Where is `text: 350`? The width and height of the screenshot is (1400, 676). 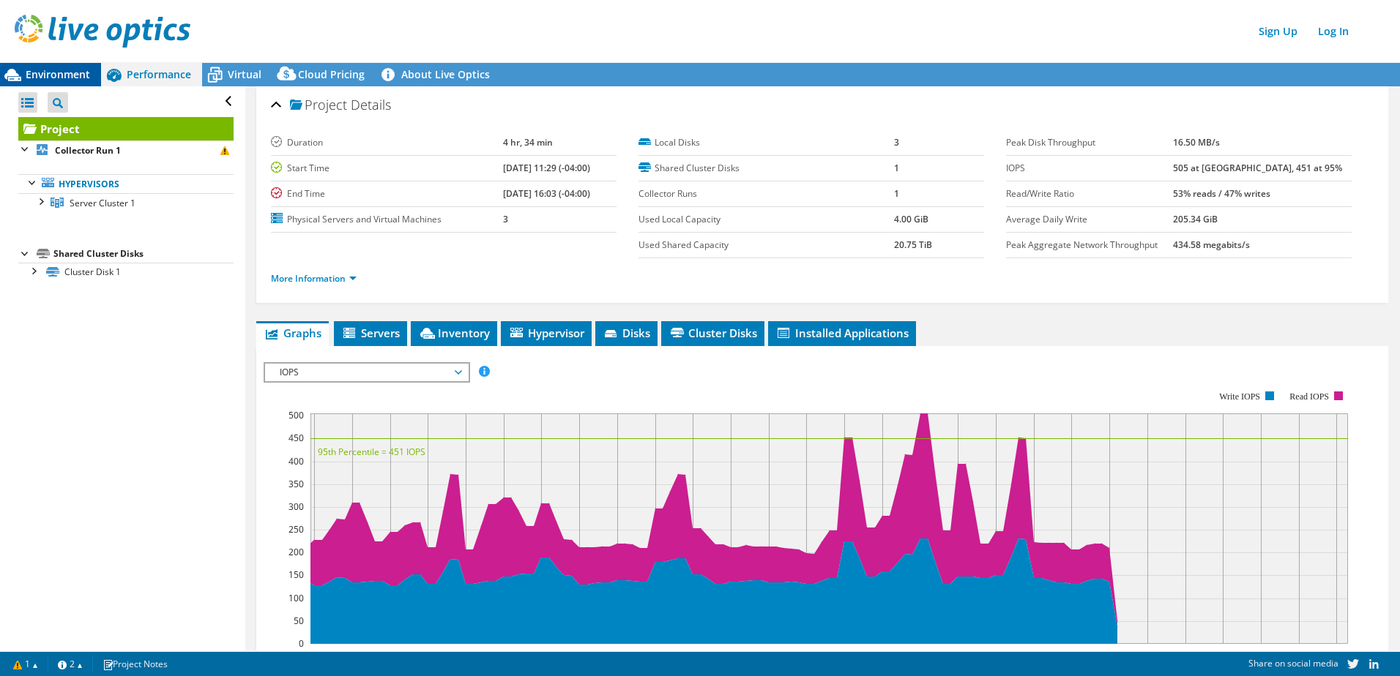 text: 350 is located at coordinates (296, 484).